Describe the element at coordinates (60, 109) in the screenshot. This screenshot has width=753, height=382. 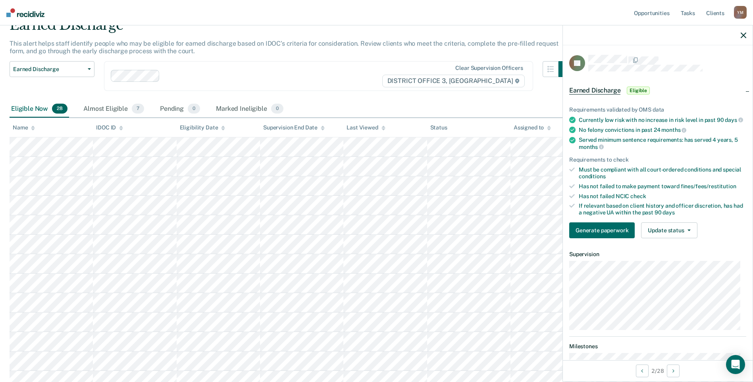
I see `span: 28` at that location.